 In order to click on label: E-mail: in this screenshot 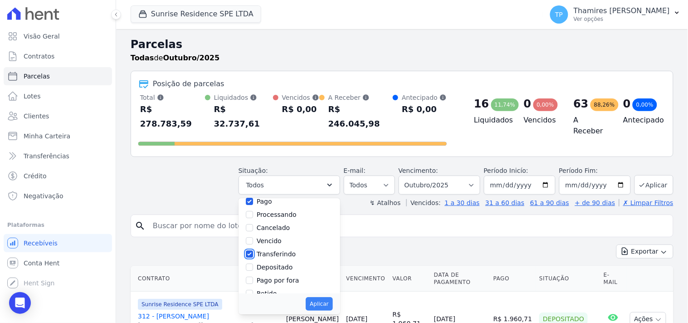, I will do `click(355, 171)`.